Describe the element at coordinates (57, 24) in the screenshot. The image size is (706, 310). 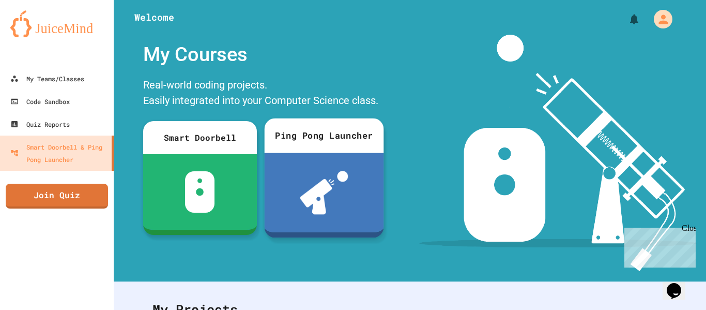
I see `img: logo-orange.svg` at that location.